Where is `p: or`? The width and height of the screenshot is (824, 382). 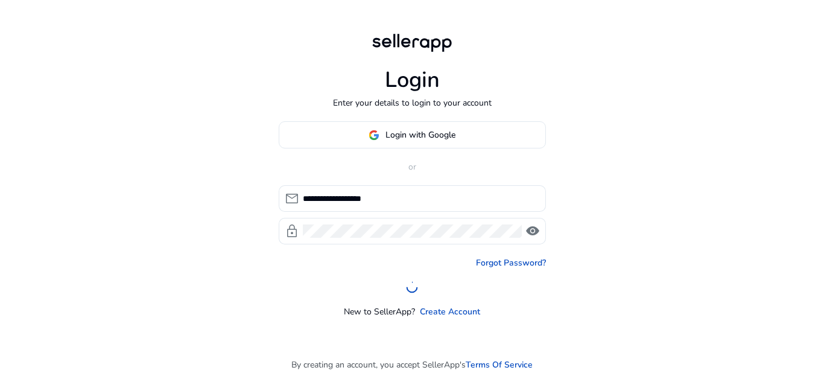 p: or is located at coordinates (412, 167).